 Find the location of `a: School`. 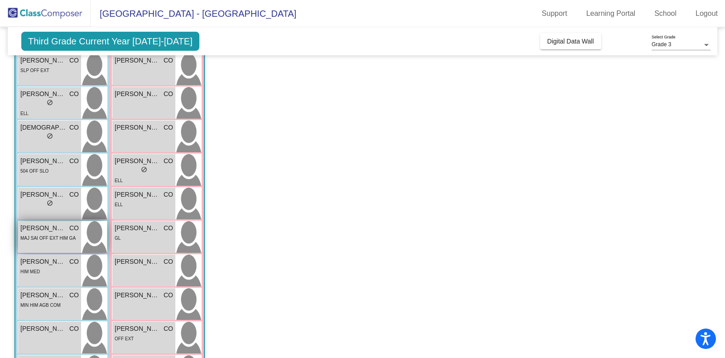

a: School is located at coordinates (665, 14).